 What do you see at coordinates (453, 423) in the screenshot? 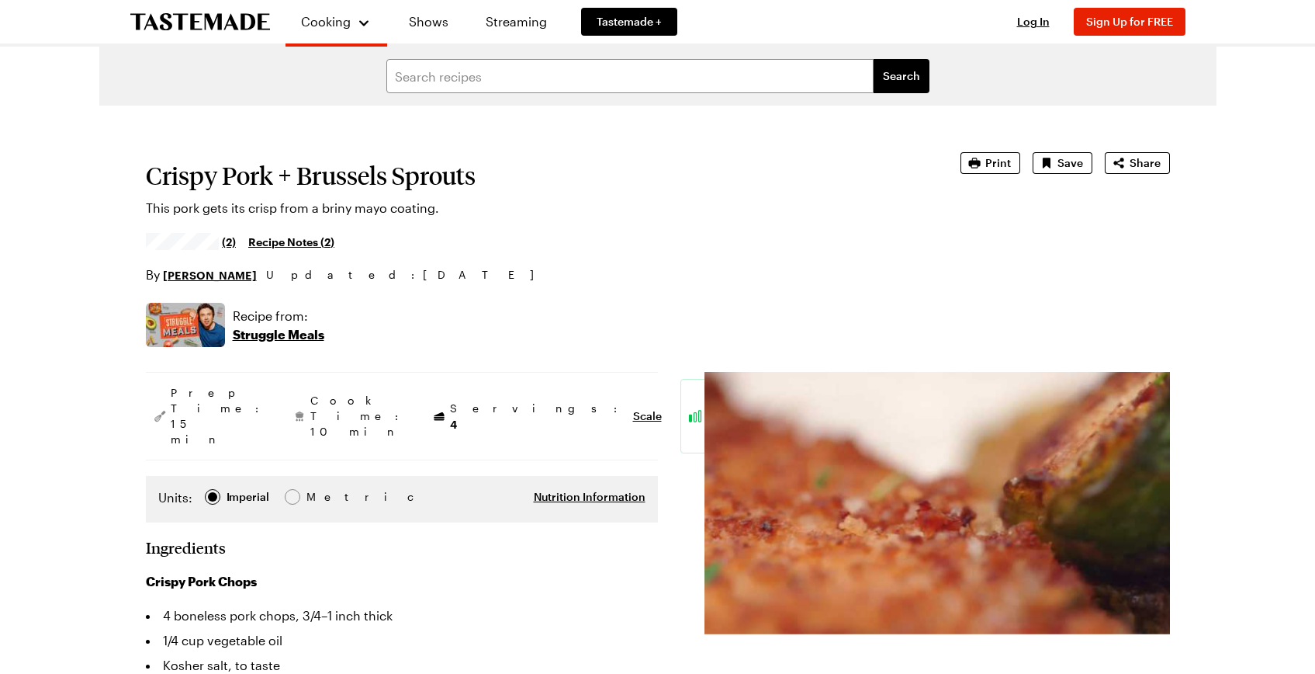
I see `span: 4` at bounding box center [453, 423].